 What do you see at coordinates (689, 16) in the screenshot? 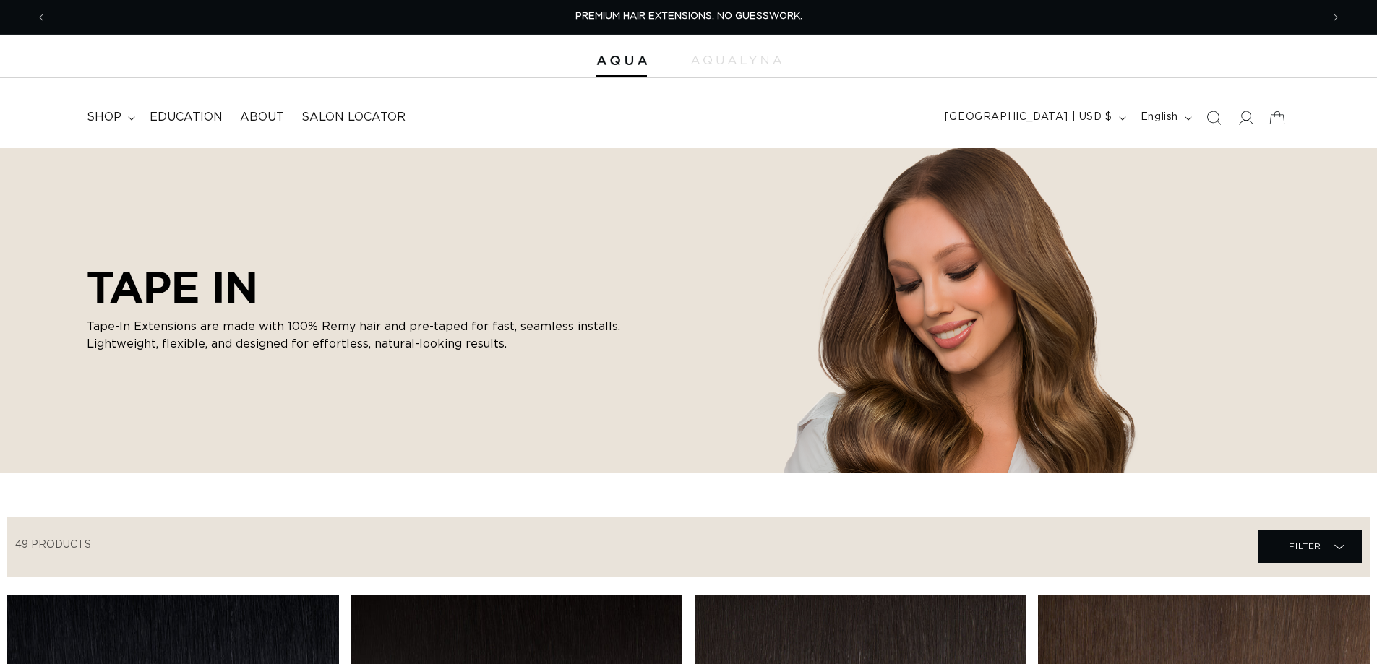
I see `span: PREMIUM HAIR EXTENSIONS. NO GUESSWORK.` at bounding box center [689, 16].